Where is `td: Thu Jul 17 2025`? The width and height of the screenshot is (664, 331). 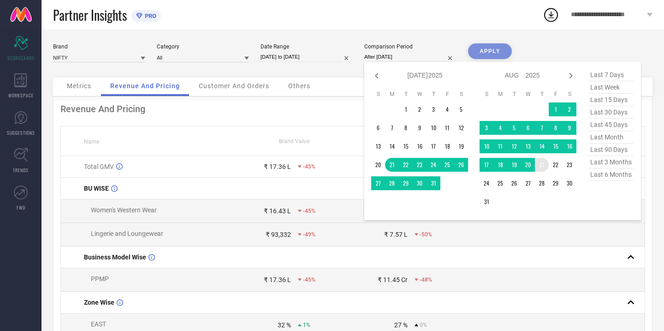 td: Thu Jul 17 2025 is located at coordinates (433, 146).